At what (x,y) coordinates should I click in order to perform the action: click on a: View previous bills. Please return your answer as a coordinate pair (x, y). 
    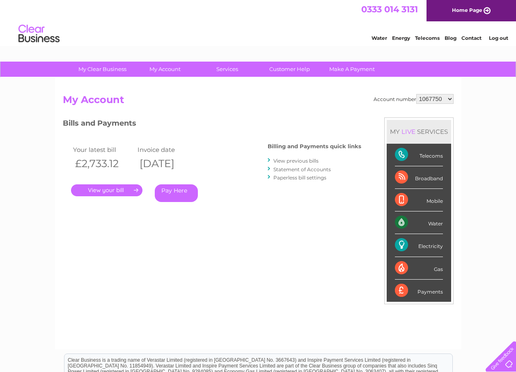
    Looking at the image, I should click on (296, 160).